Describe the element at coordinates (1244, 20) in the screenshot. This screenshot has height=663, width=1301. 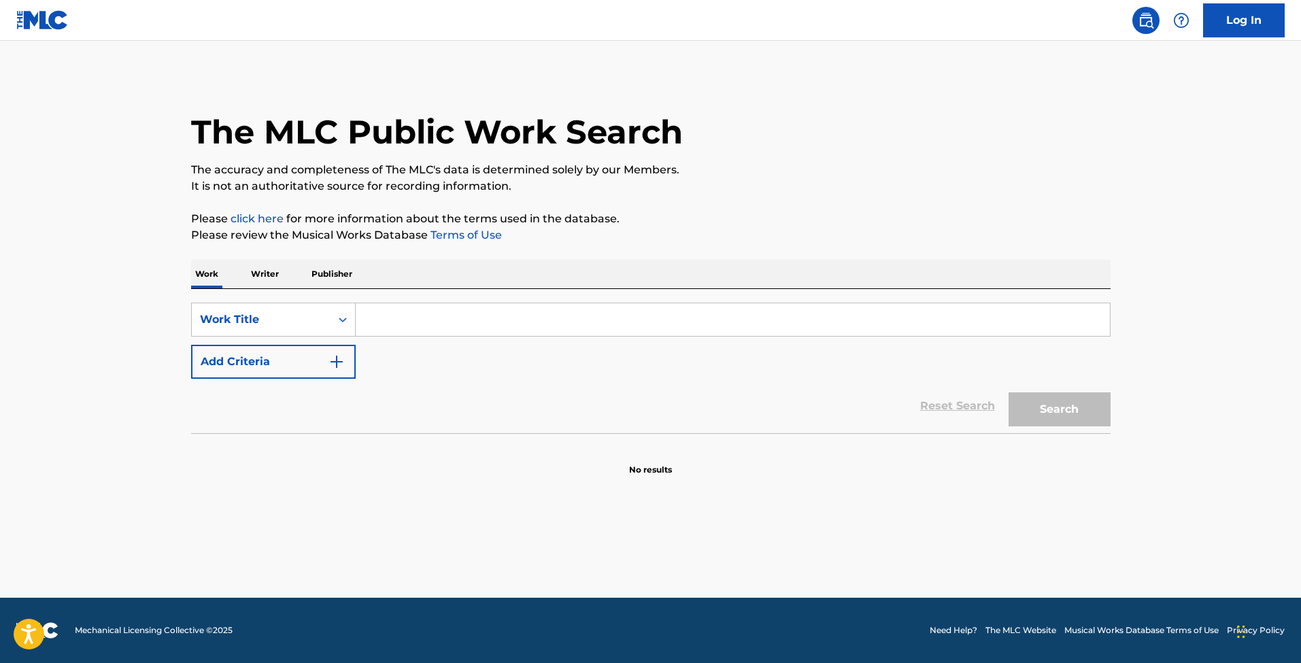
I see `a: Log In` at that location.